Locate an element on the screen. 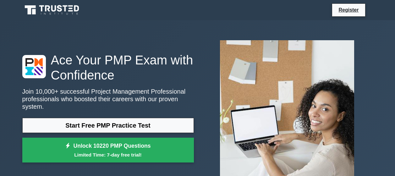  a: Start Free PMP Practice Test is located at coordinates (108, 126).